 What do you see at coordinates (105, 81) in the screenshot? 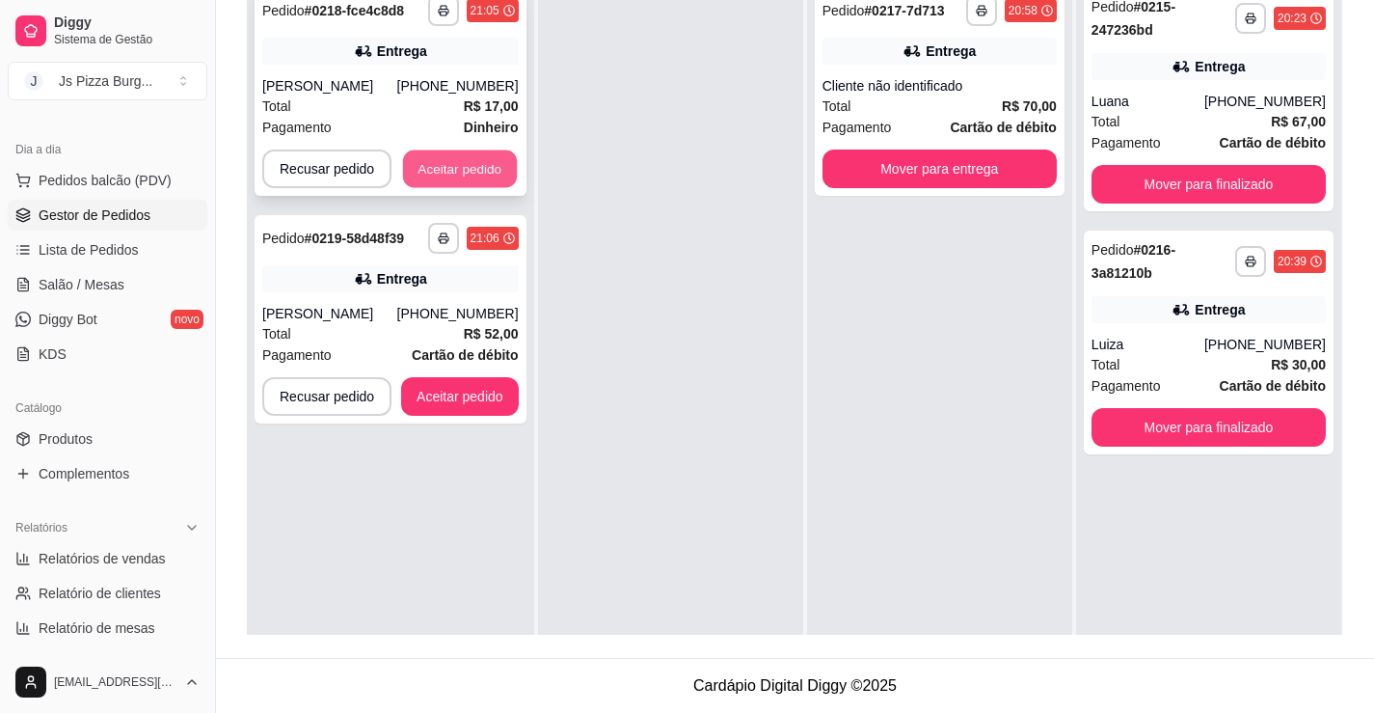
I see `div: Js Pizza Burg ...` at bounding box center [105, 81].